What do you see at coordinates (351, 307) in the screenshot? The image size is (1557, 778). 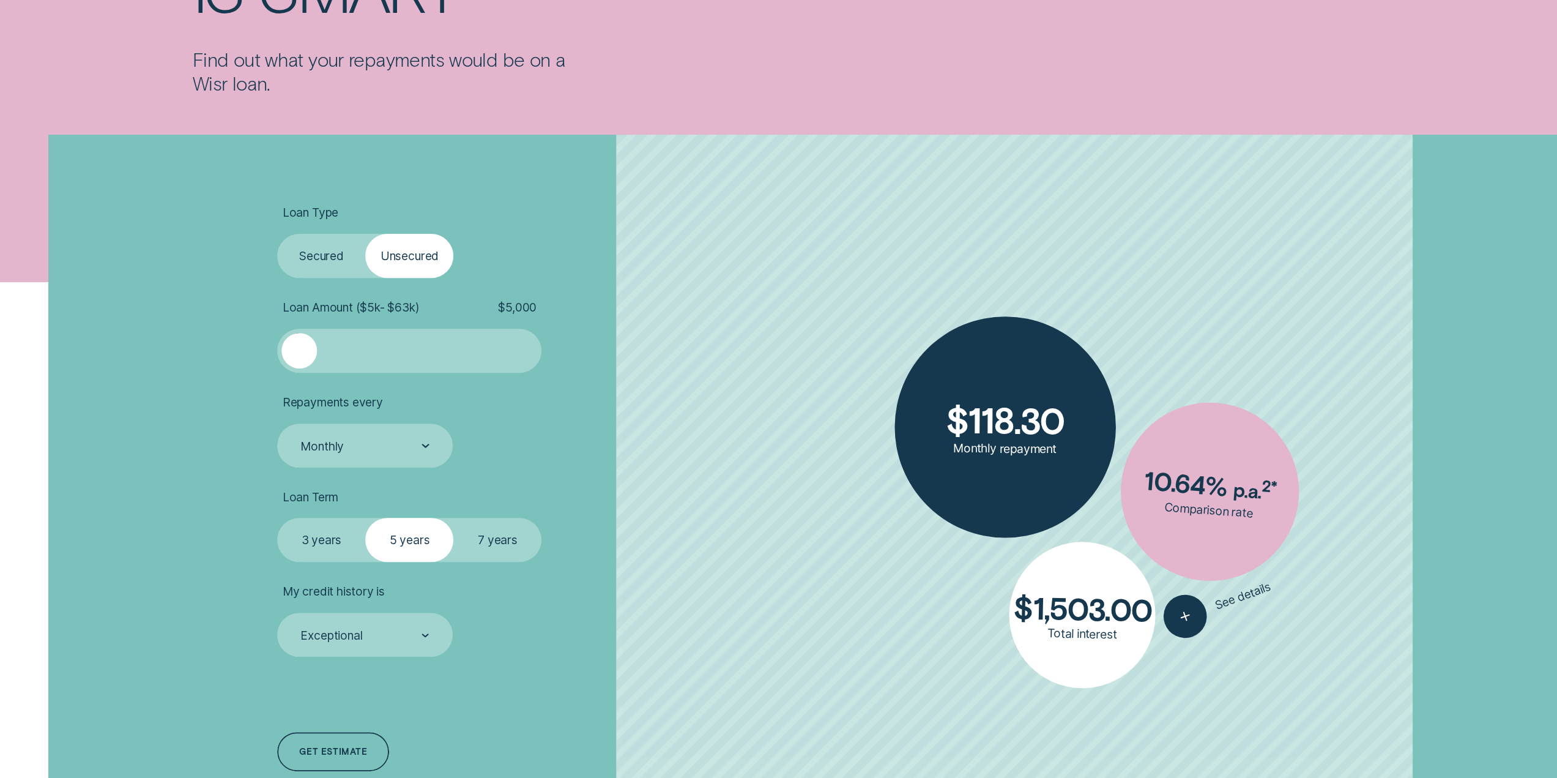 I see `span: Loan Amount ( $5k - $63k )` at bounding box center [351, 307].